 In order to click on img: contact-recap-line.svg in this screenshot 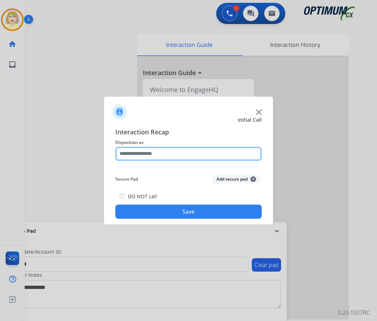, I will do `click(188, 166)`.